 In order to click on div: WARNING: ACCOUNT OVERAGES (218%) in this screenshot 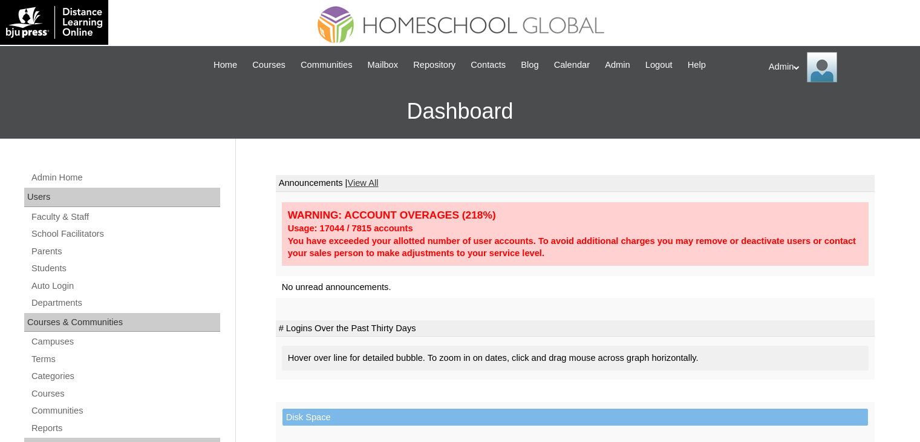, I will do `click(575, 215)`.